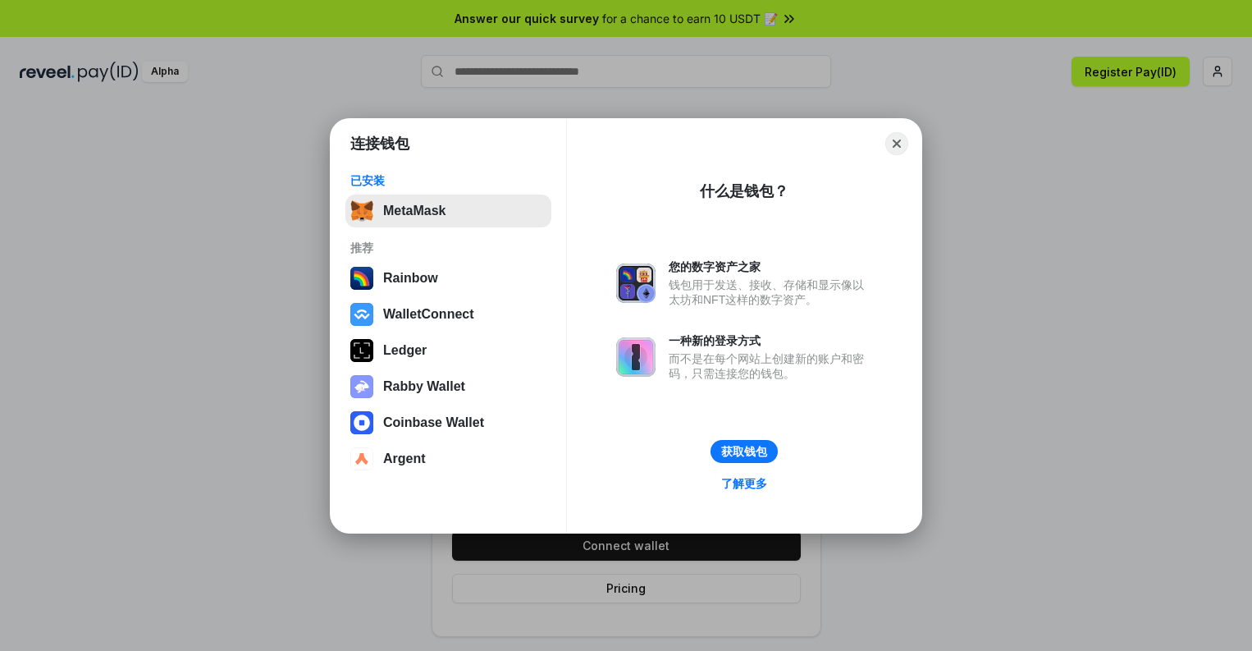 This screenshot has width=1252, height=651. Describe the element at coordinates (414, 211) in the screenshot. I see `div: MetaMask` at that location.